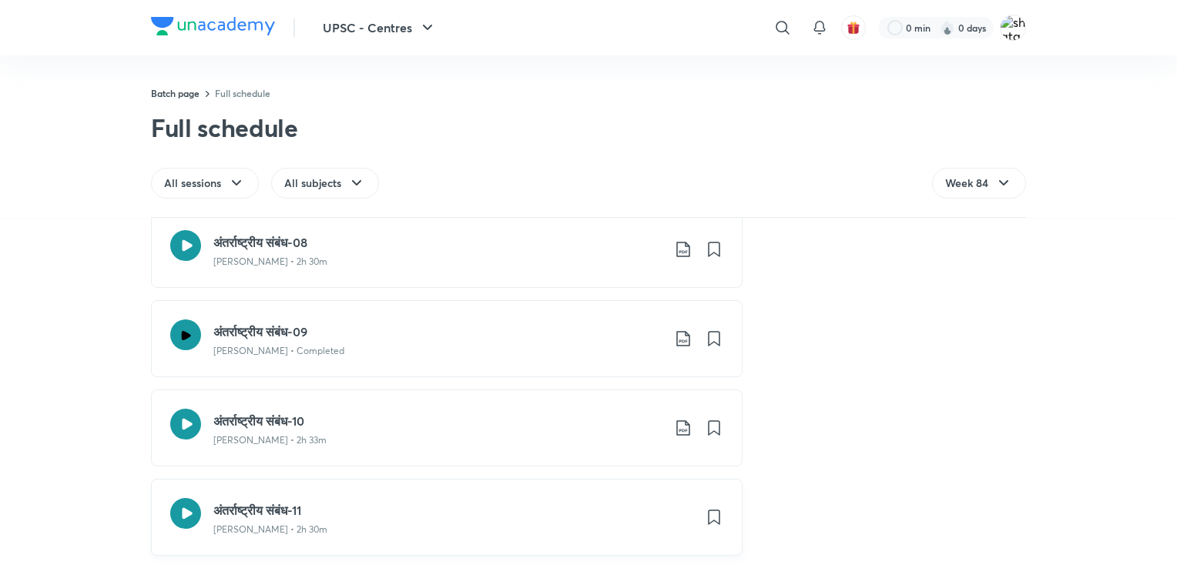 This screenshot has height=568, width=1177. I want to click on span: All subjects, so click(313, 183).